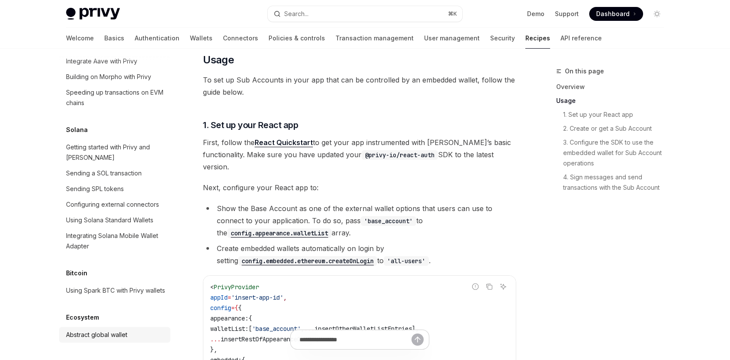 Image resolution: width=730 pixels, height=360 pixels. I want to click on div: Building on Morpho with Privy, so click(109, 77).